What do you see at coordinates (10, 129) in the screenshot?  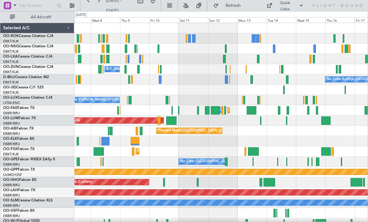 I see `span: OO-AIE` at bounding box center [10, 129].